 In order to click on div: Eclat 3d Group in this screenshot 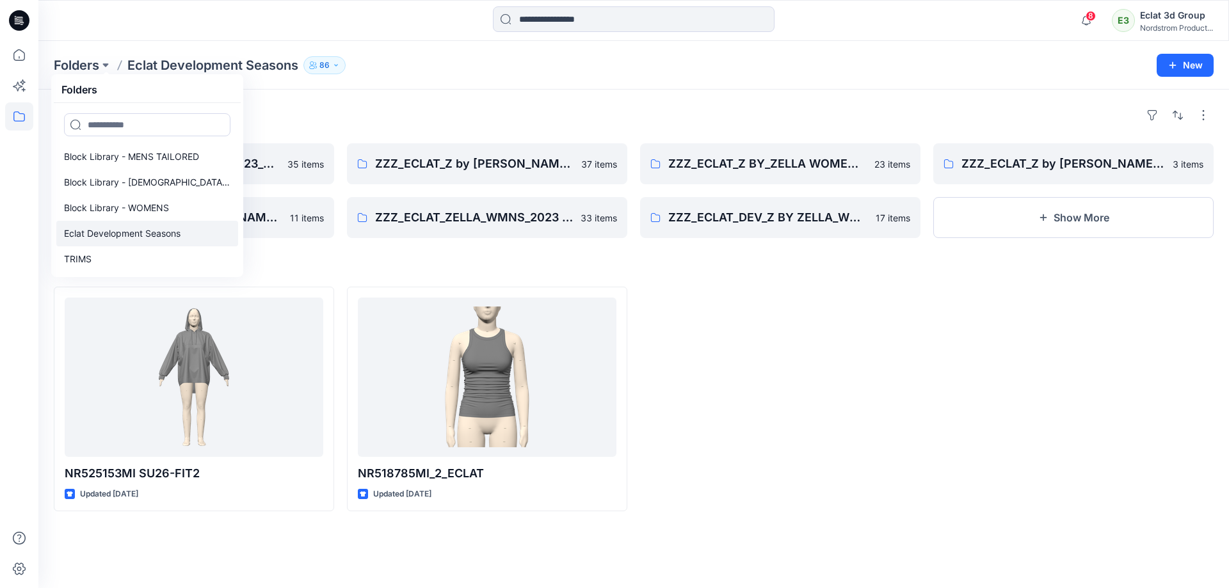, I will do `click(1177, 15)`.